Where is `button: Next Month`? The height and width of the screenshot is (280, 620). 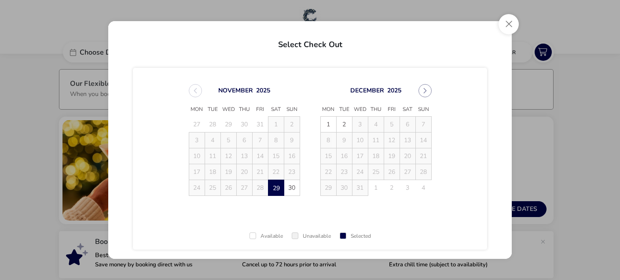 button: Next Month is located at coordinates (425, 91).